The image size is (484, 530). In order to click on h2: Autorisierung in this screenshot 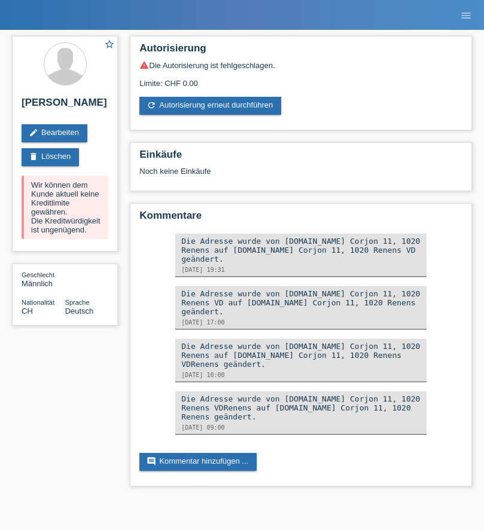, I will do `click(301, 51)`.